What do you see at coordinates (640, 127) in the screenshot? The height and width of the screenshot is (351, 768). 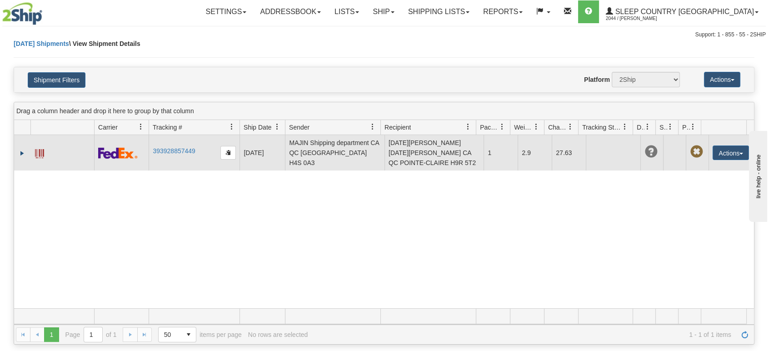 I see `span: Delivery Status` at bounding box center [640, 127].